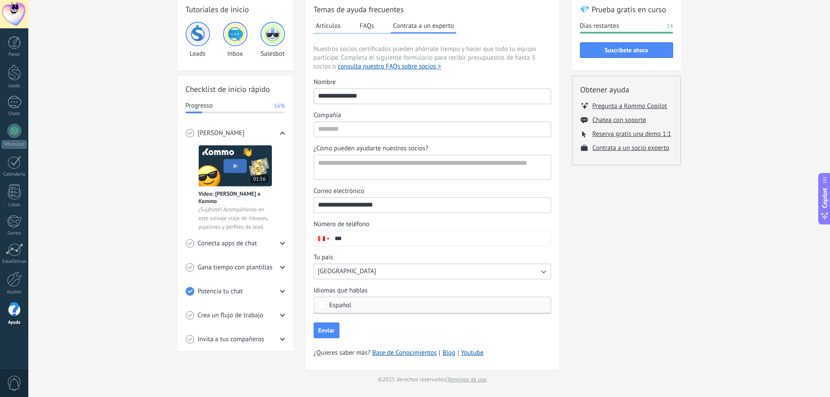  Describe the element at coordinates (325, 82) in the screenshot. I see `span: Nombre` at that location.